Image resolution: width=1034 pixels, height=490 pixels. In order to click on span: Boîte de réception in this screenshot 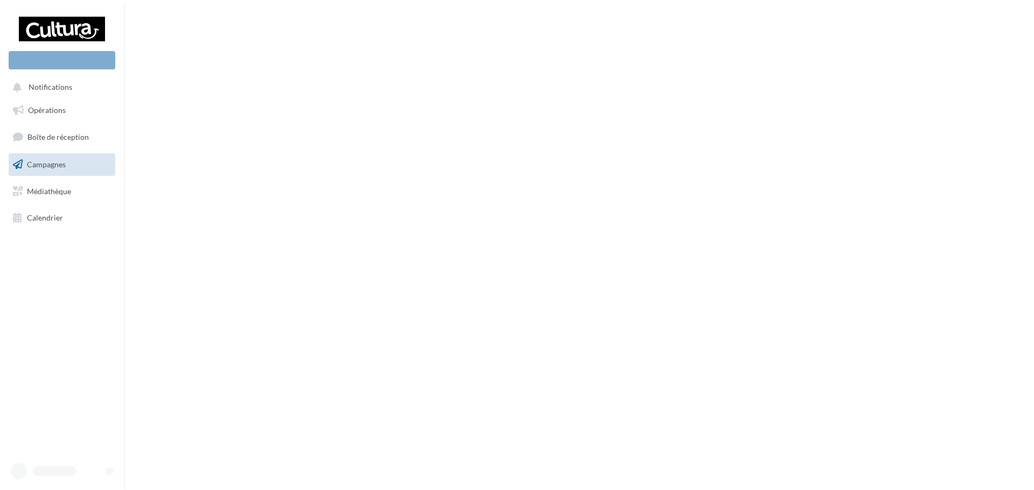, I will do `click(58, 137)`.